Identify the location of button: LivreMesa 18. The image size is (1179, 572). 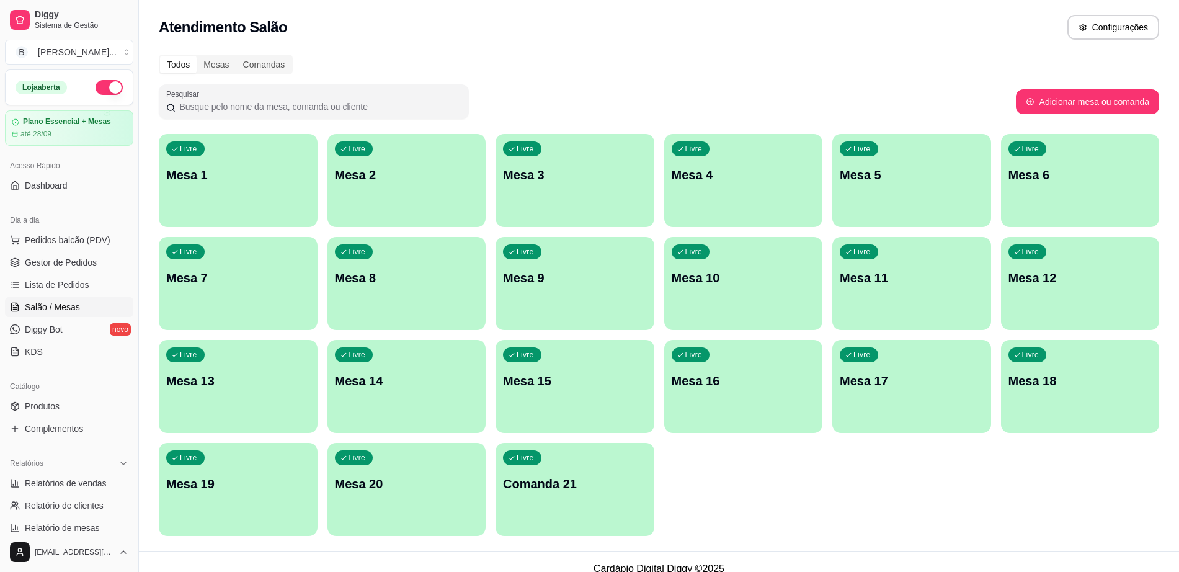
(1081, 387).